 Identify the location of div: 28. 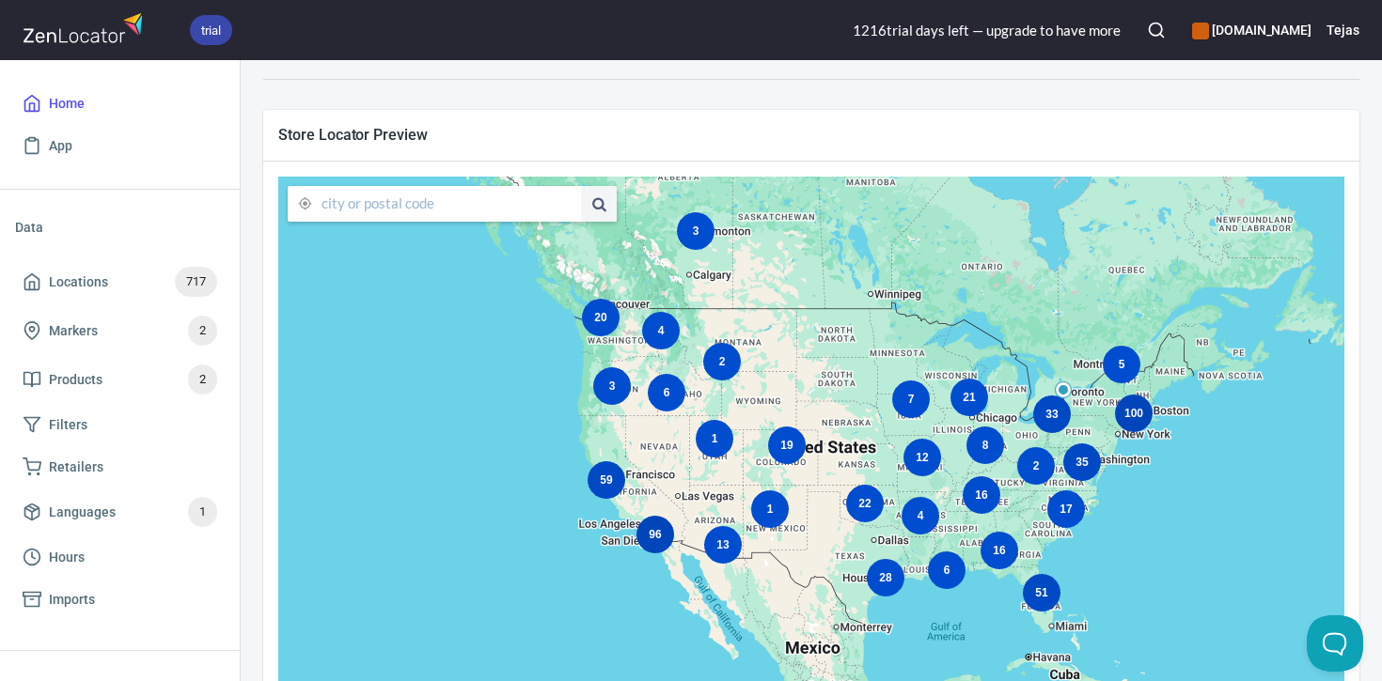
(885, 578).